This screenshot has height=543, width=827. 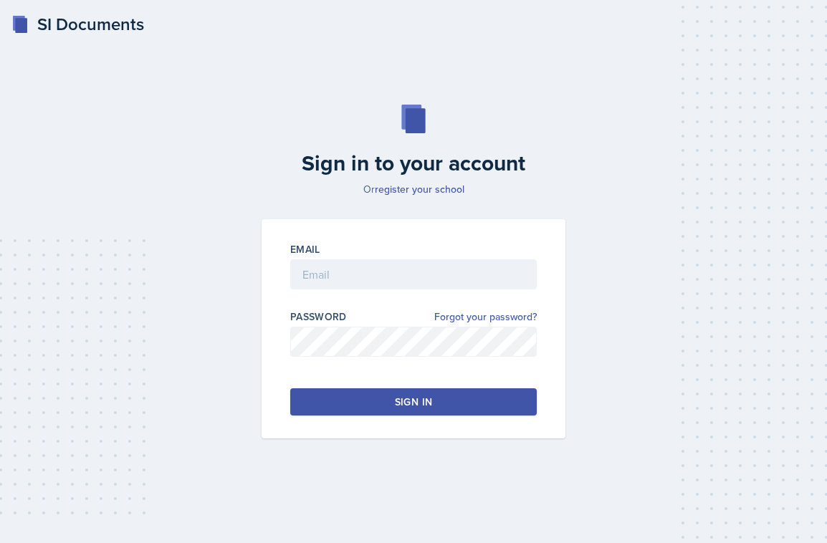 I want to click on a: SI Documents, so click(x=77, y=24).